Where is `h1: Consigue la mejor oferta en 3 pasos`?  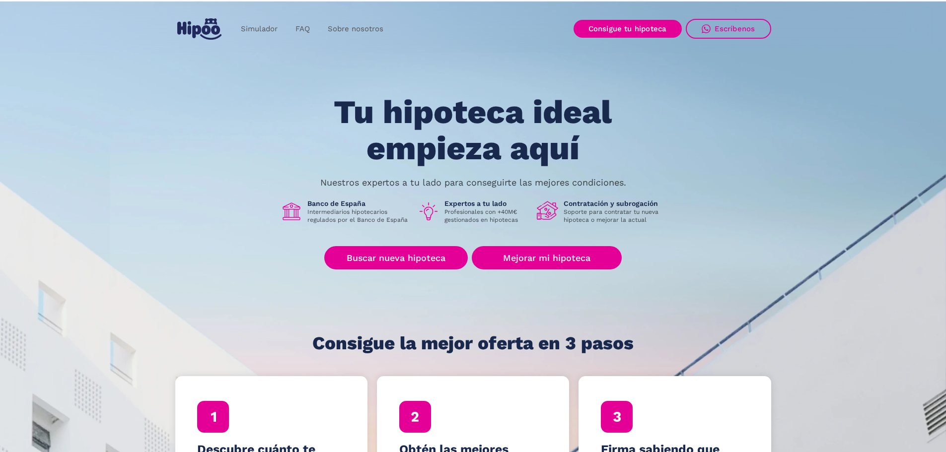 h1: Consigue la mejor oferta en 3 pasos is located at coordinates (473, 344).